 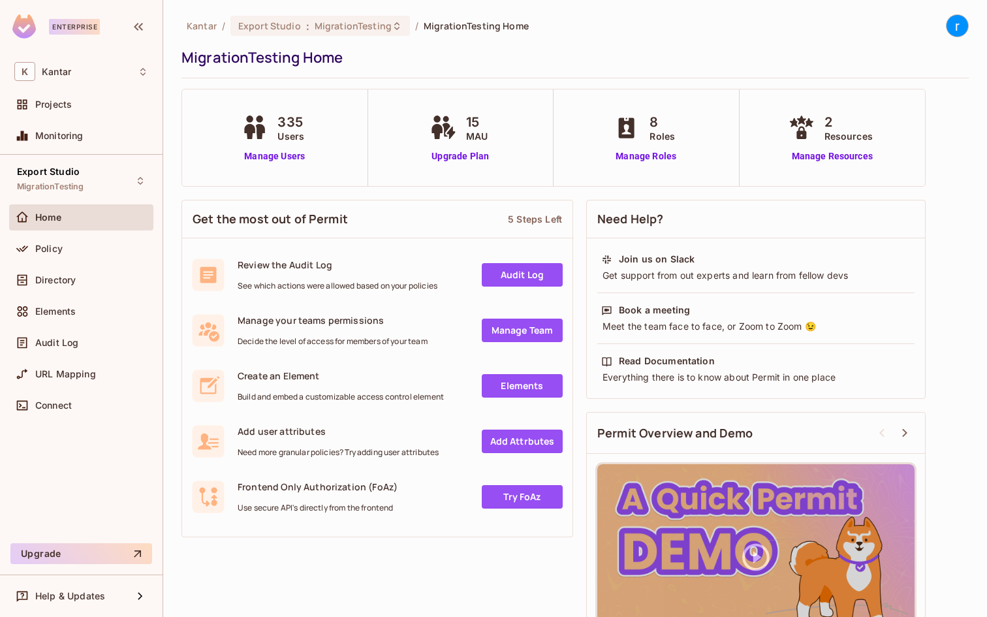 I want to click on span: Need Help?, so click(x=630, y=219).